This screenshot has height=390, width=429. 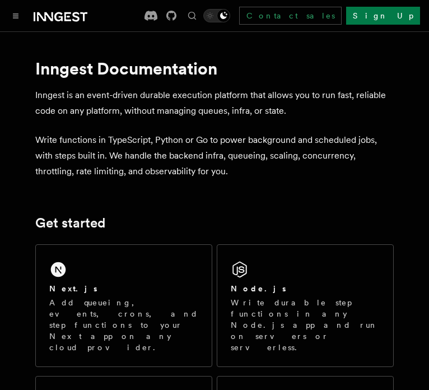 What do you see at coordinates (217, 16) in the screenshot?
I see `button: Toggle dark mode` at bounding box center [217, 16].